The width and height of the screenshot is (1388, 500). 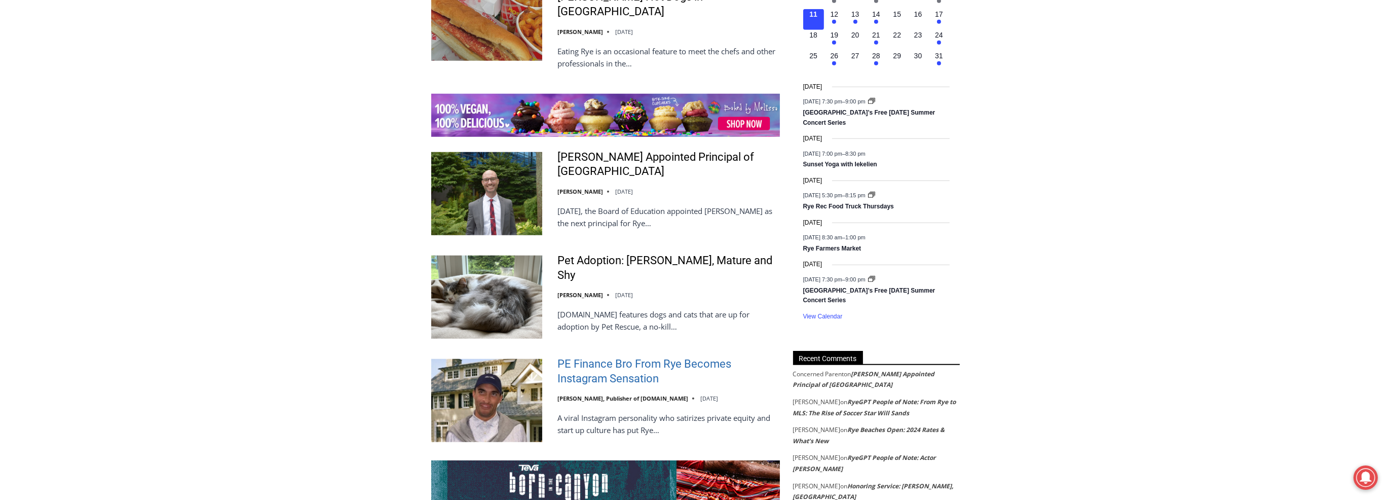 I want to click on img: PE Finance Bro From Rye Becomes Instagram Sensation, so click(x=487, y=400).